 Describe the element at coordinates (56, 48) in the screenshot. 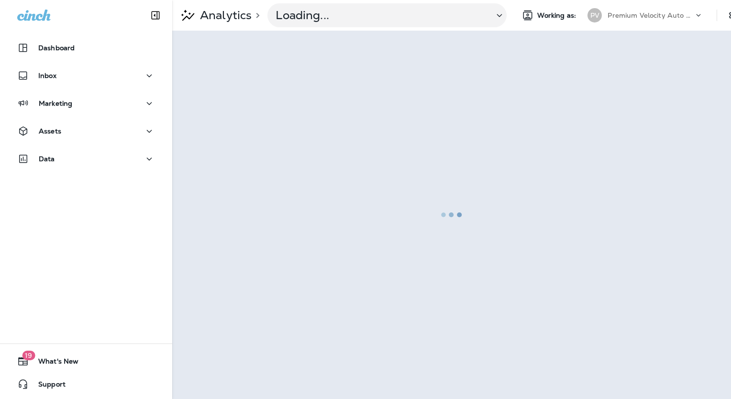

I see `p: Dashboard` at that location.